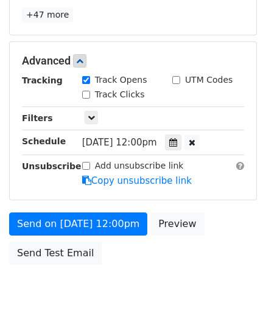 This screenshot has width=266, height=322. Describe the element at coordinates (121, 80) in the screenshot. I see `label: Track Opens` at that location.